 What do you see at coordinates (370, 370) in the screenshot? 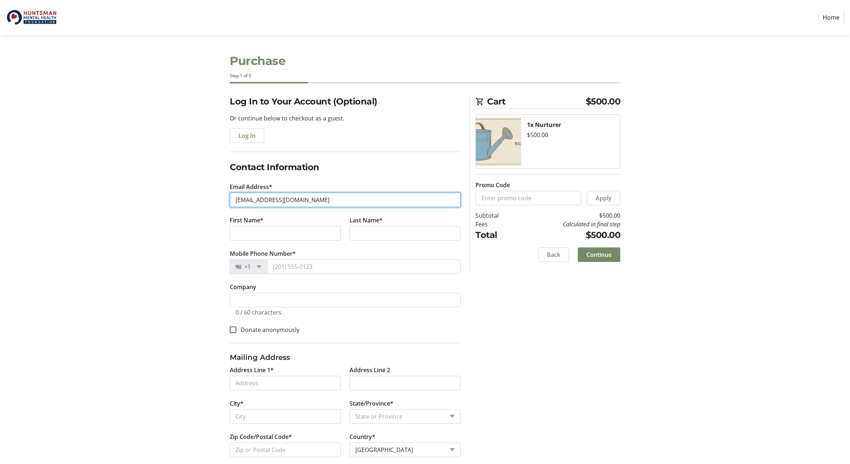
I see `label: Address Line 2` at bounding box center [370, 370].